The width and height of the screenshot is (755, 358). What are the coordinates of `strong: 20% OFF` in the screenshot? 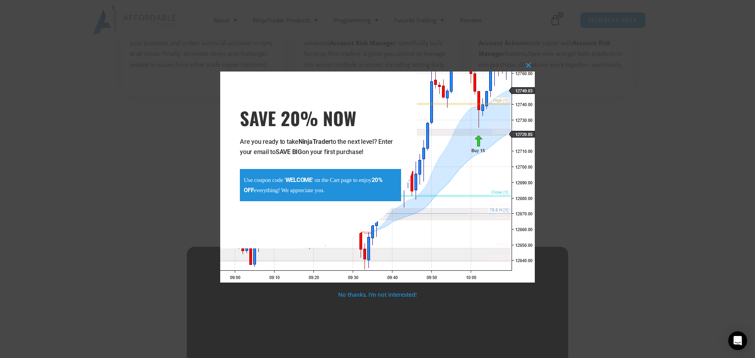 It's located at (313, 185).